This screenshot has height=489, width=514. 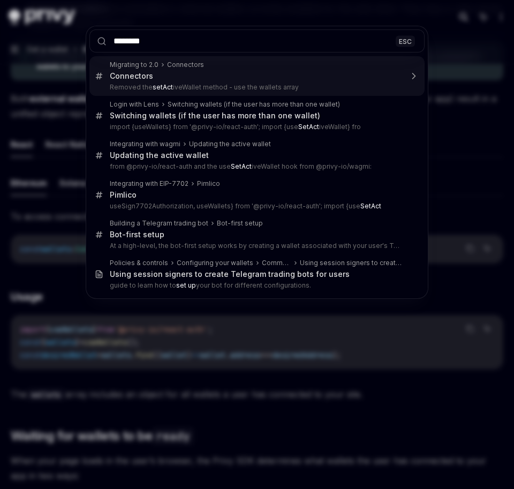 What do you see at coordinates (139, 263) in the screenshot?
I see `div: Policies & controls` at bounding box center [139, 263].